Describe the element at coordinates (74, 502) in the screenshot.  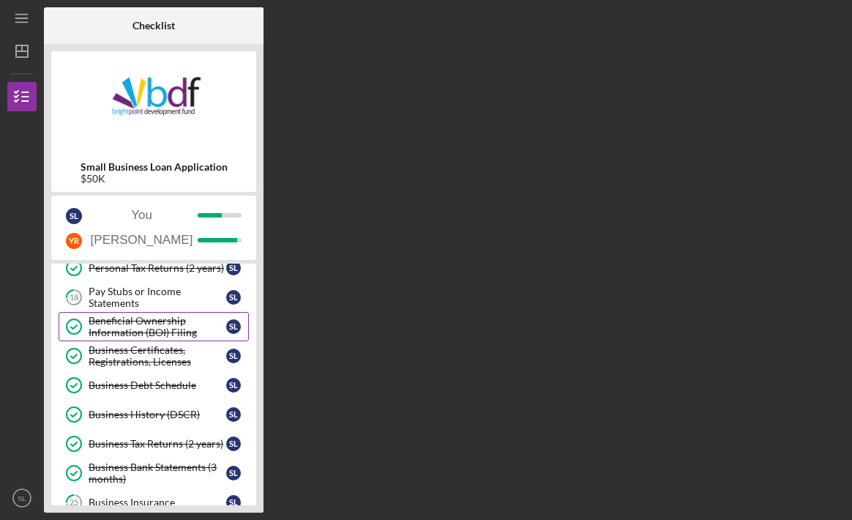
I see `tspan: 25` at that location.